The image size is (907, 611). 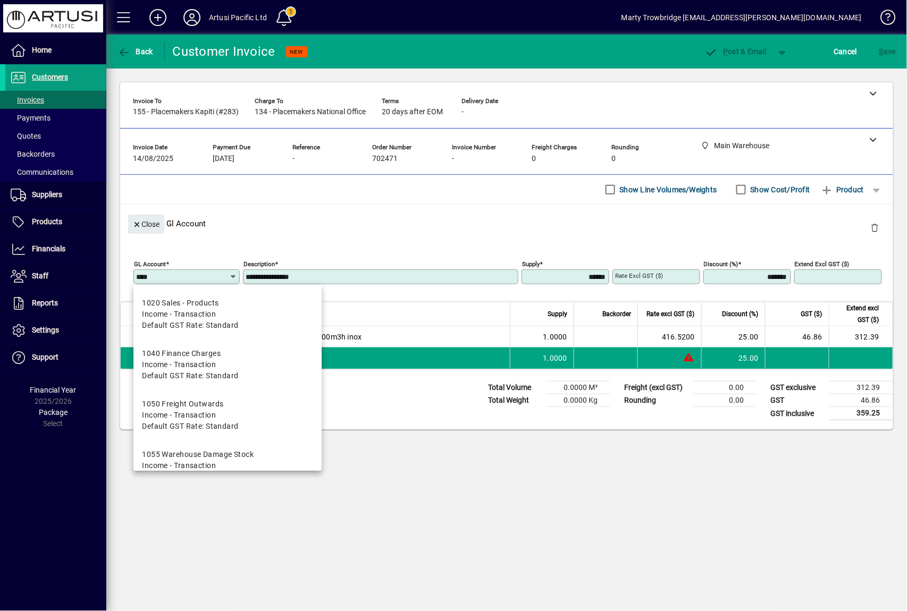 I want to click on a: Staff, so click(x=56, y=276).